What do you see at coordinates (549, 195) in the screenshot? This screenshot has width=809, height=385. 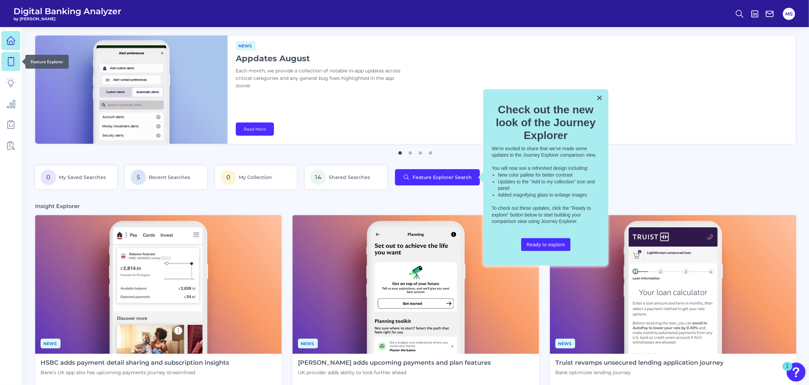 I see `li: Added magnifying glass to enlarge images` at bounding box center [549, 195].